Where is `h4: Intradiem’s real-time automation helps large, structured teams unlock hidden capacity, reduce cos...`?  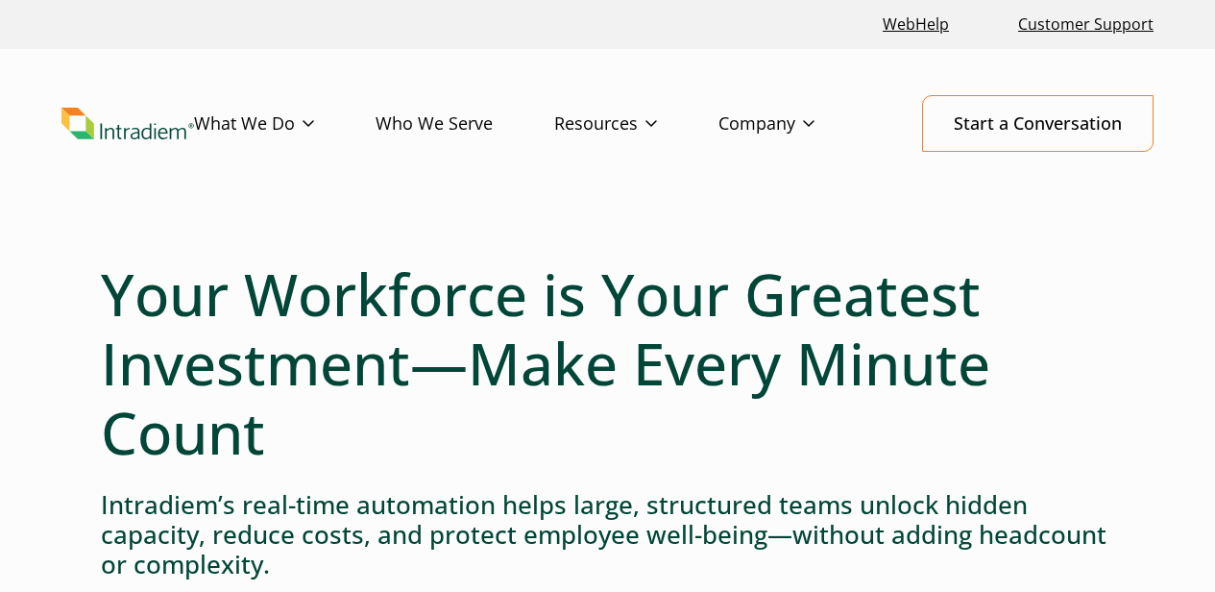 h4: Intradiem’s real-time automation helps large, structured teams unlock hidden capacity, reduce cos... is located at coordinates (607, 535).